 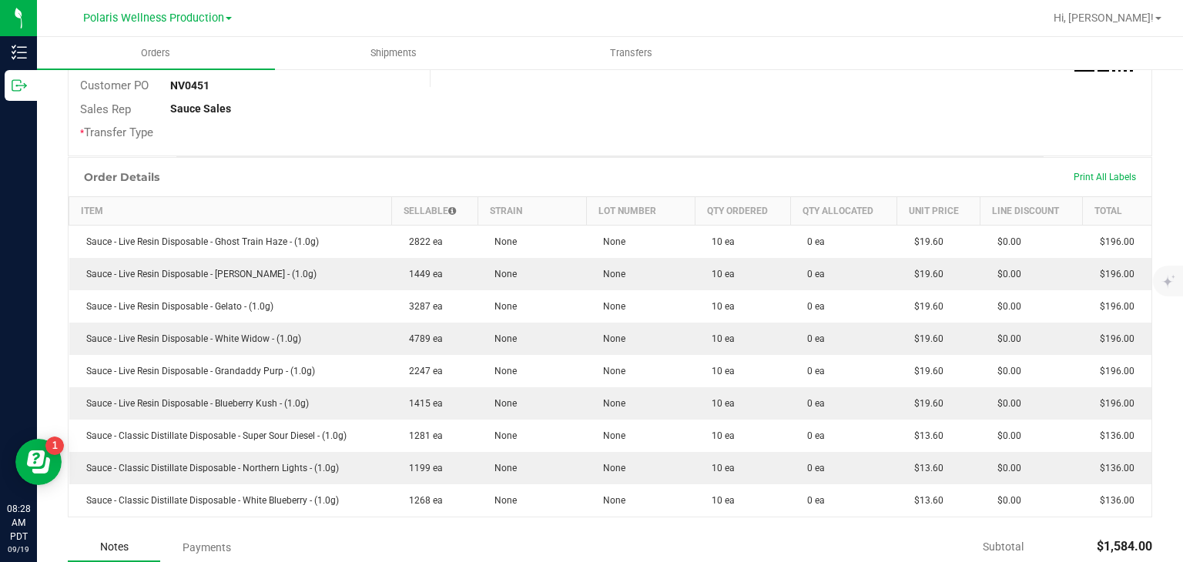 I want to click on span: 1, so click(x=9, y=8).